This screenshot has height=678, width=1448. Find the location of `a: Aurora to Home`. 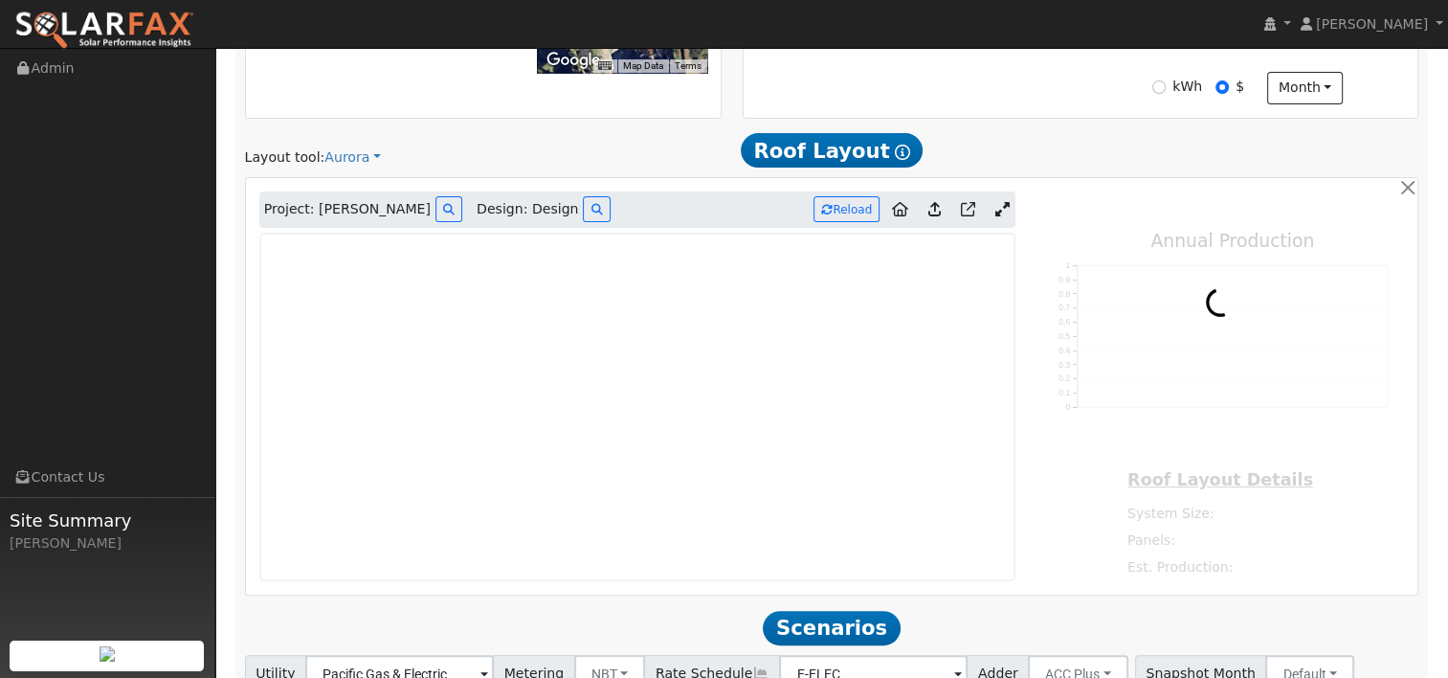

a: Aurora to Home is located at coordinates (900, 210).